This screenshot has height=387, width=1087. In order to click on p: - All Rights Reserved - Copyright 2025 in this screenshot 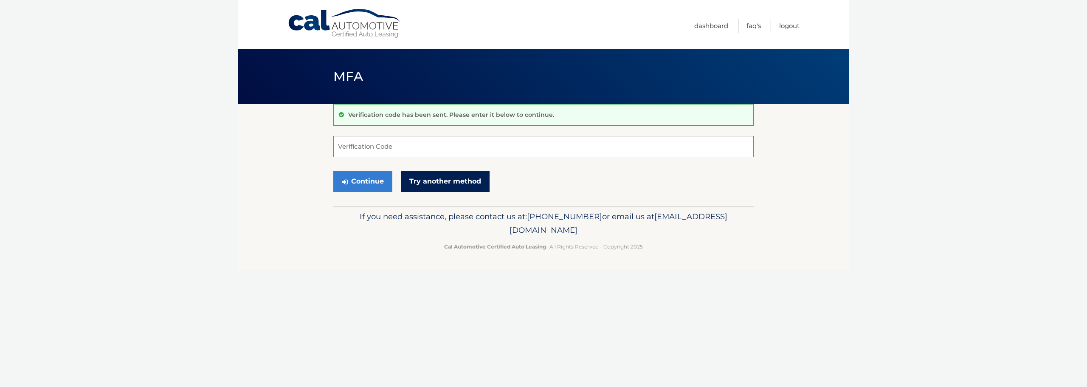, I will do `click(544, 246)`.